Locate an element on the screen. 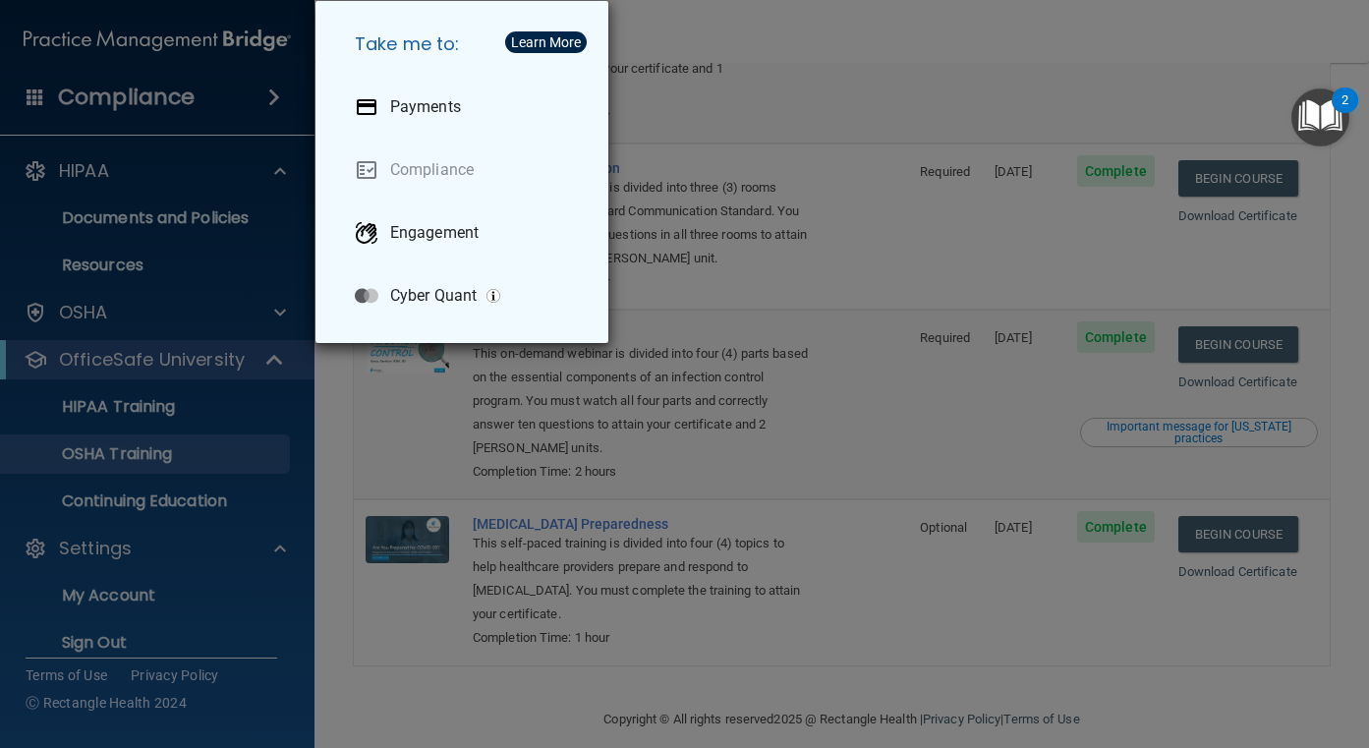  div: 2 is located at coordinates (1344, 113).